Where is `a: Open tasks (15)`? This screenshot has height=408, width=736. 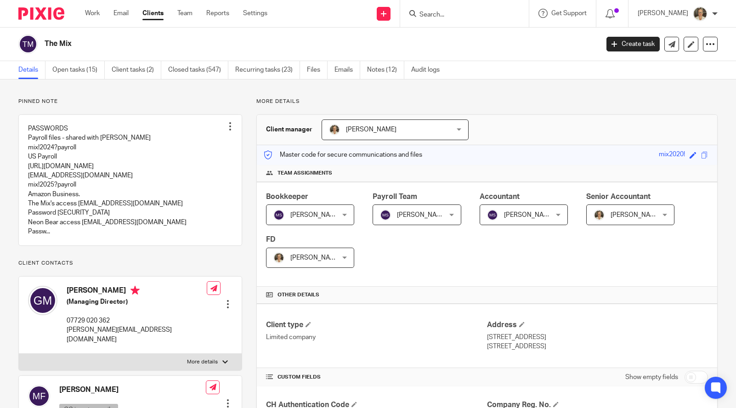
a: Open tasks (15) is located at coordinates (79, 70).